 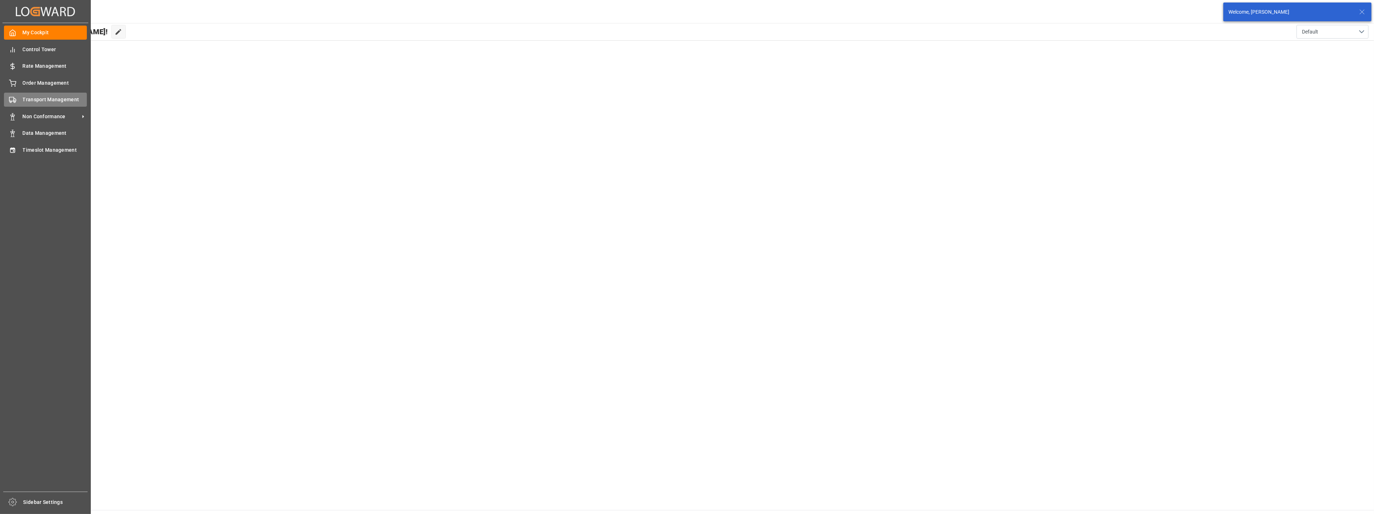 What do you see at coordinates (45, 32) in the screenshot?
I see `a: My Cockpit` at bounding box center [45, 32].